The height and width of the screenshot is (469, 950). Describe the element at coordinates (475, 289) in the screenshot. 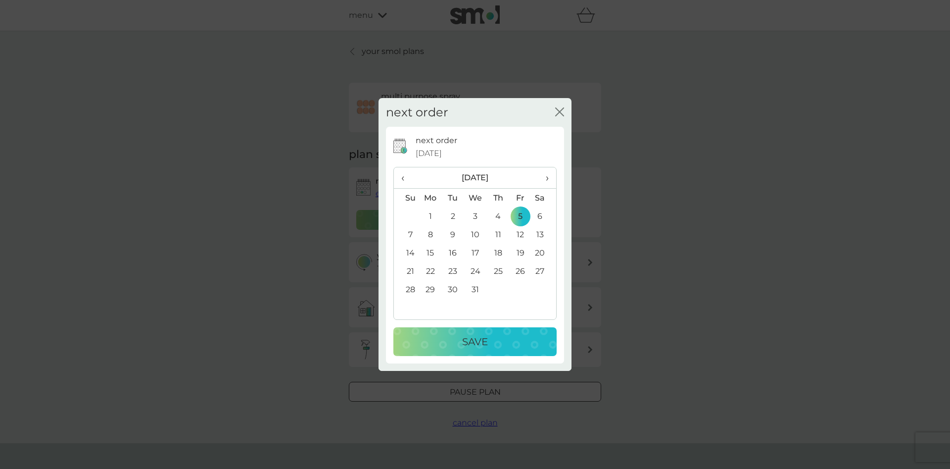

I see `td: 31` at that location.